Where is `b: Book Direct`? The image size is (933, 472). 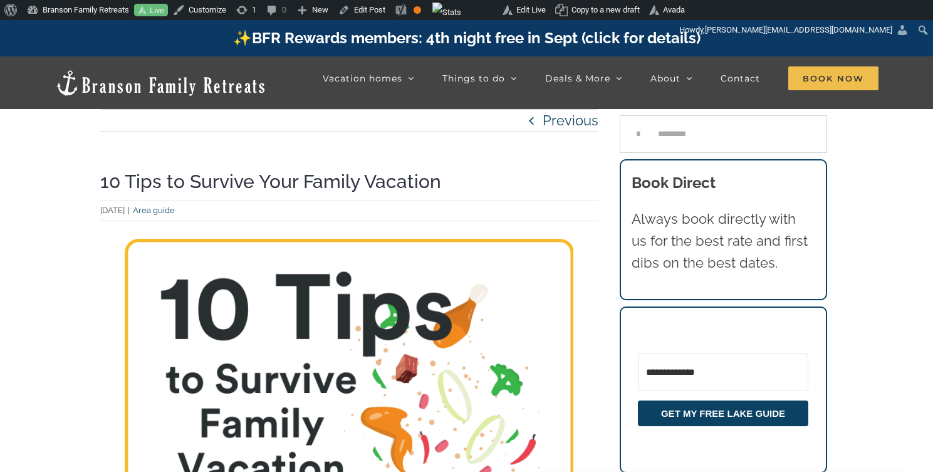
b: Book Direct is located at coordinates (673, 182).